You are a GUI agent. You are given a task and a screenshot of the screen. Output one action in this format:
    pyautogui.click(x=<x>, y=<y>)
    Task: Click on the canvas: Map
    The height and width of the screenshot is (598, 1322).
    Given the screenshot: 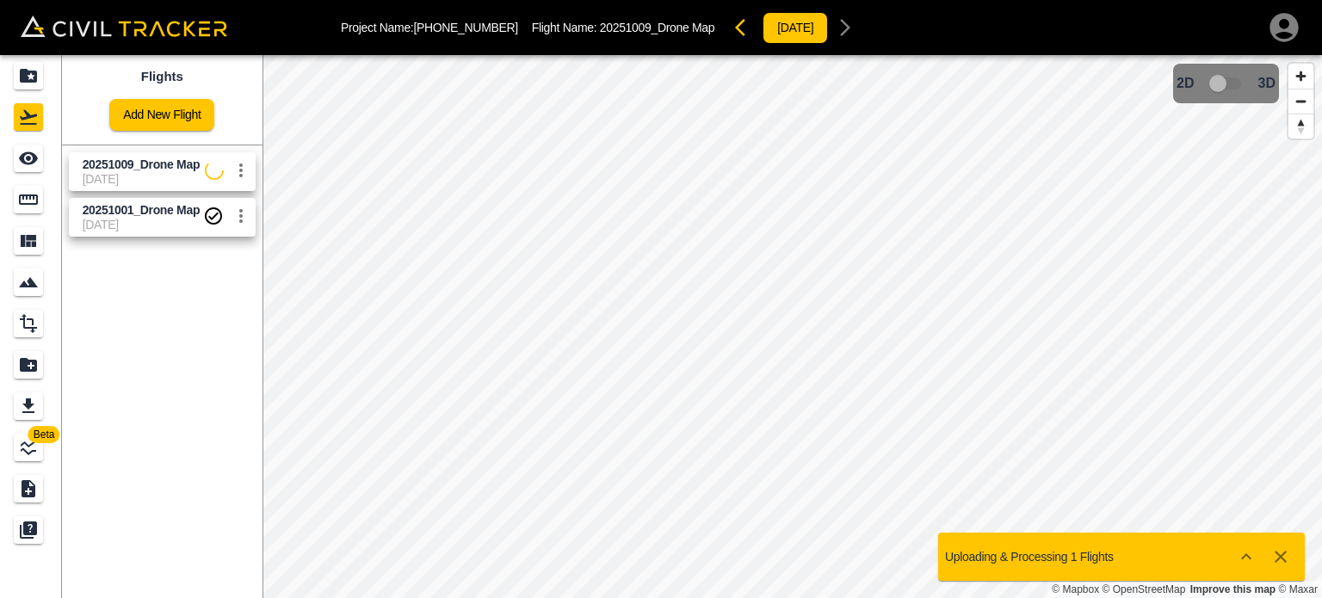 What is the action you would take?
    pyautogui.click(x=792, y=326)
    